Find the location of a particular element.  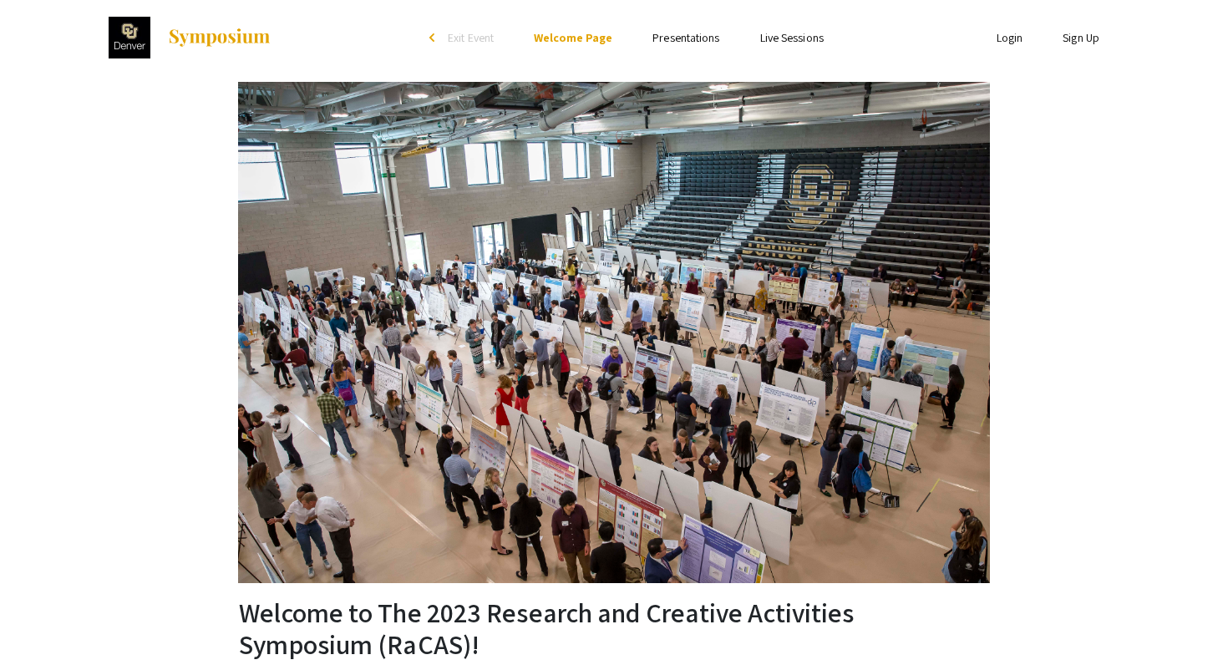

a: Sign Up is located at coordinates (1081, 38).